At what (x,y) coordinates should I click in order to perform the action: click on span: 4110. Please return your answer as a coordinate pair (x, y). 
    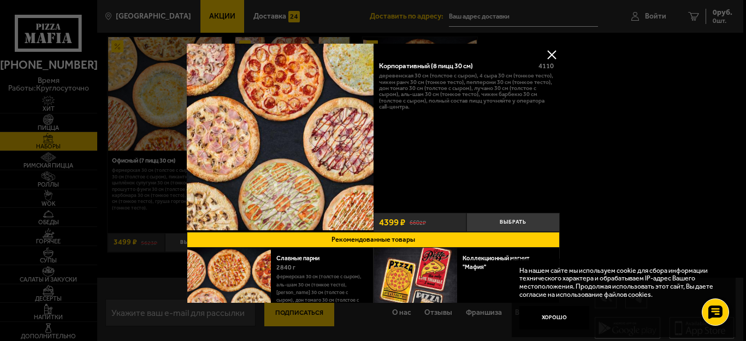
    Looking at the image, I should click on (546, 66).